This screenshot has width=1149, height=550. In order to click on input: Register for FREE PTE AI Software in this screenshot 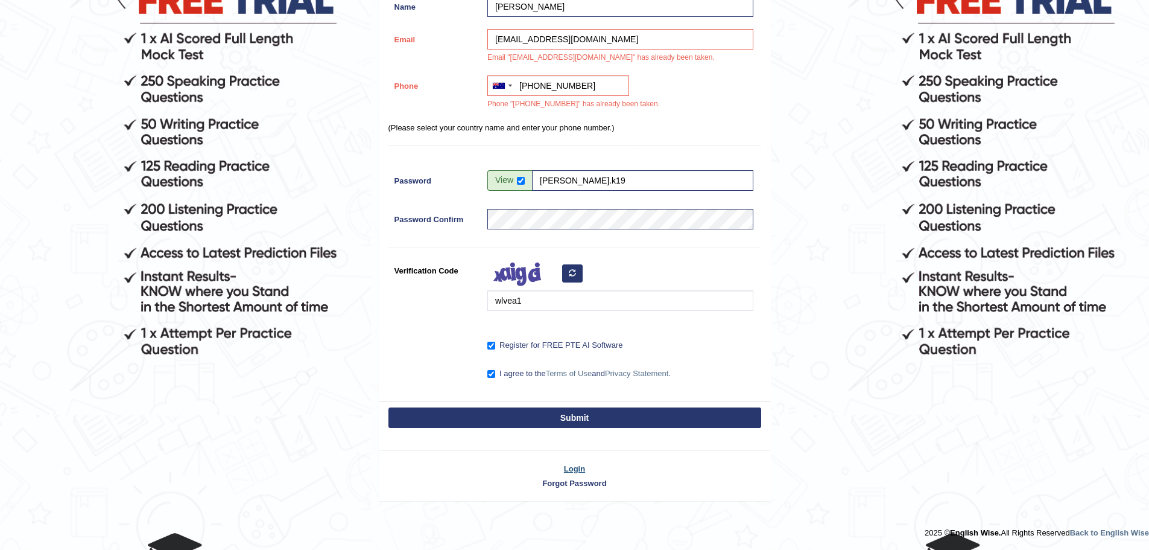, I will do `click(491, 345)`.